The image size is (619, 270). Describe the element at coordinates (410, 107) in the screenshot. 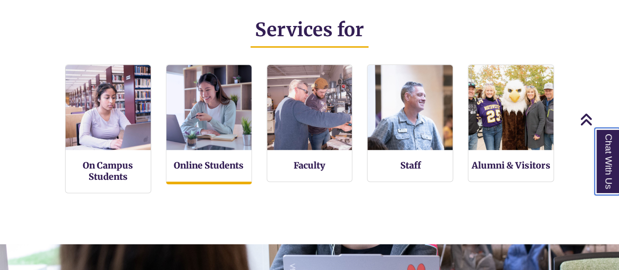

I see `img: Staff Services` at that location.